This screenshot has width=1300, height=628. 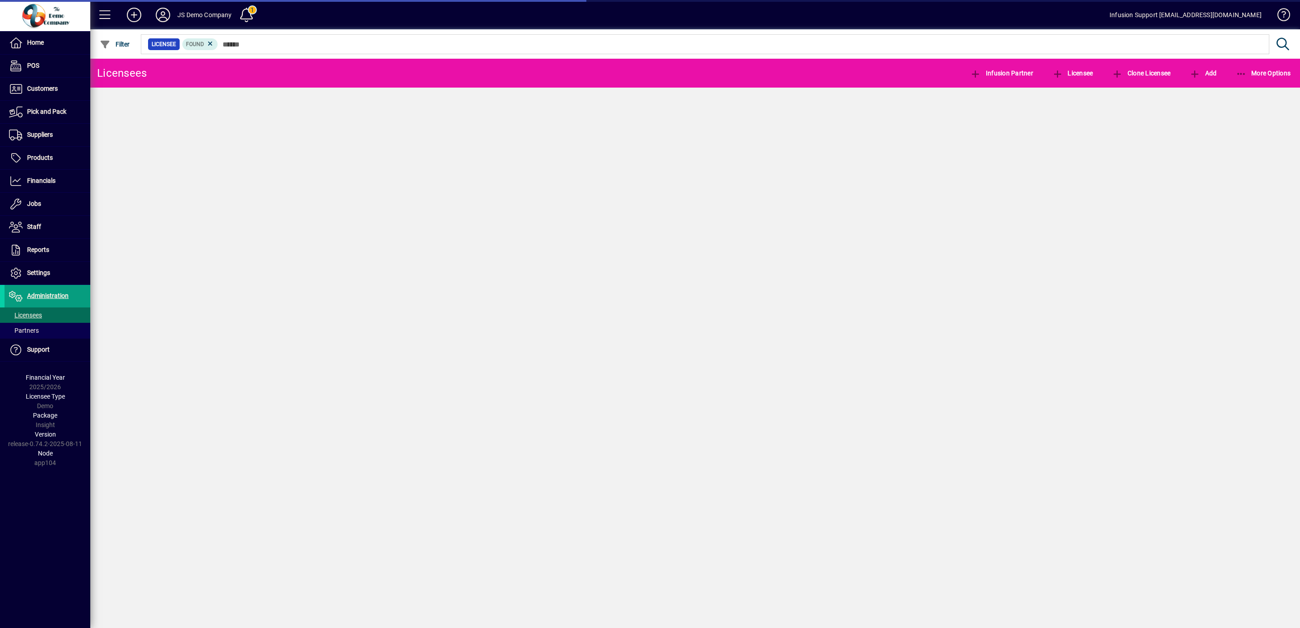 What do you see at coordinates (35, 42) in the screenshot?
I see `span: Home` at bounding box center [35, 42].